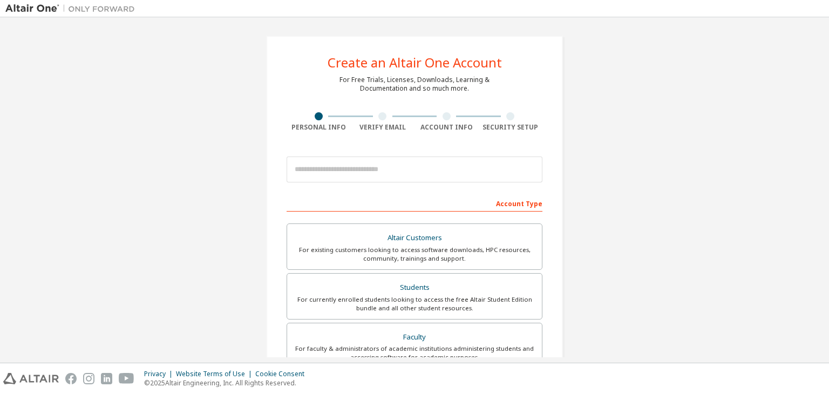  What do you see at coordinates (414, 353) in the screenshot?
I see `div: For faculty & administrators of academic institutions administering students and accessing softwa...` at bounding box center [414, 353].